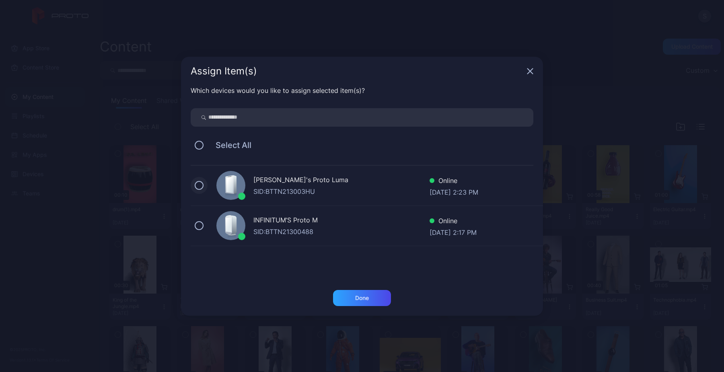  What do you see at coordinates (357, 71) in the screenshot?
I see `div: Assign Item(s)` at bounding box center [357, 71].